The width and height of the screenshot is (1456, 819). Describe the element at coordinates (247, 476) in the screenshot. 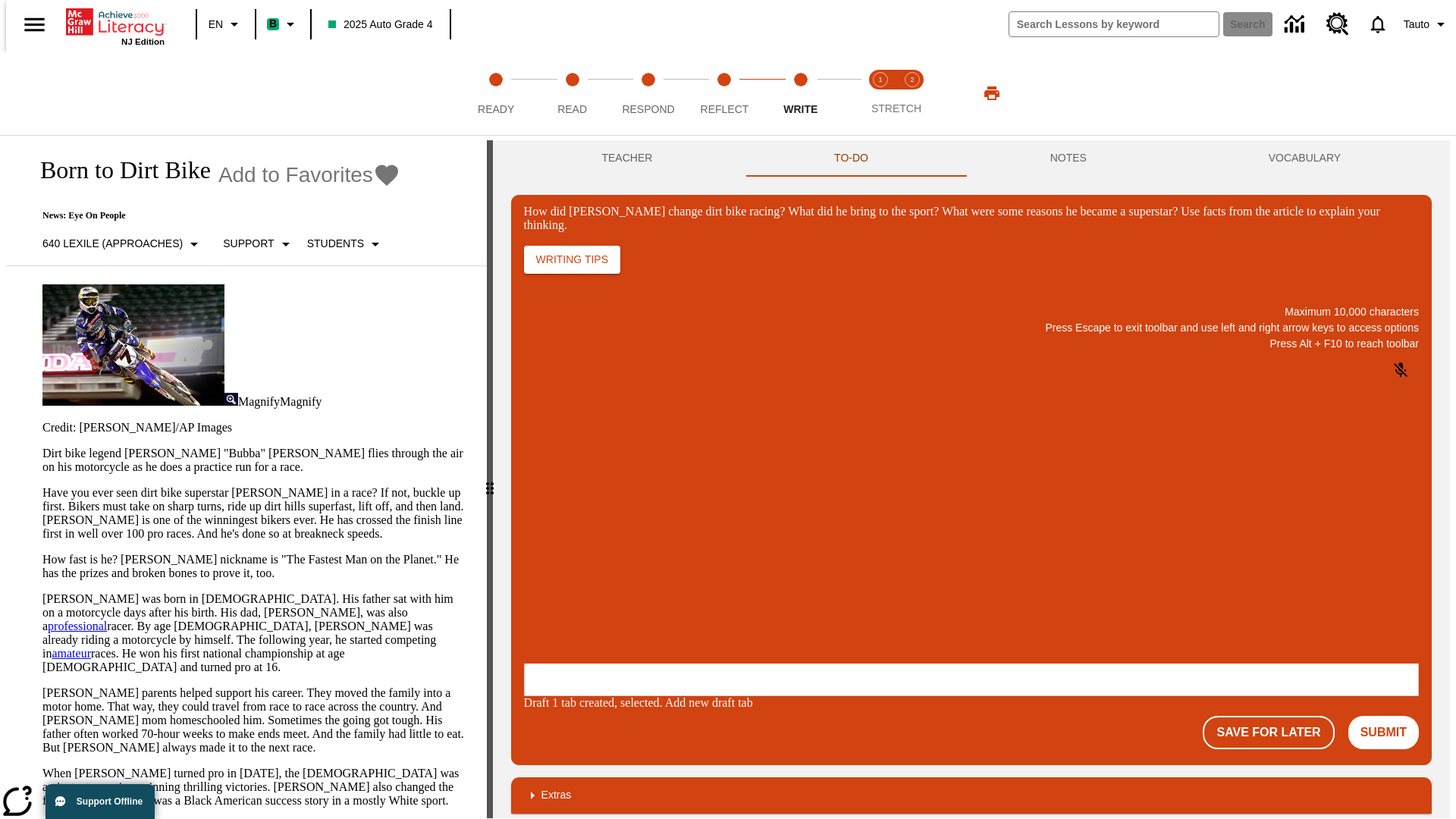

I see `div: reading` at that location.